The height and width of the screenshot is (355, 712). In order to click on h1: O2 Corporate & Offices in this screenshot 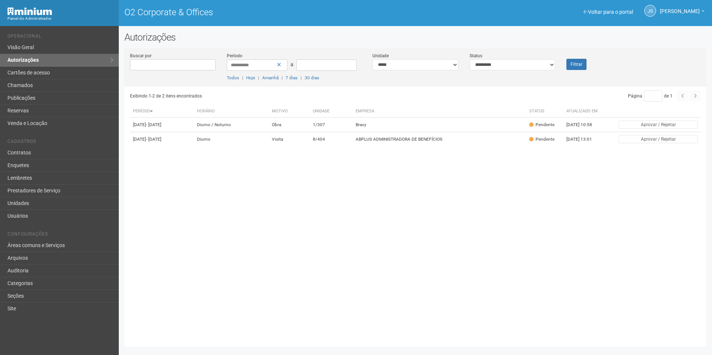, I will do `click(267, 12)`.